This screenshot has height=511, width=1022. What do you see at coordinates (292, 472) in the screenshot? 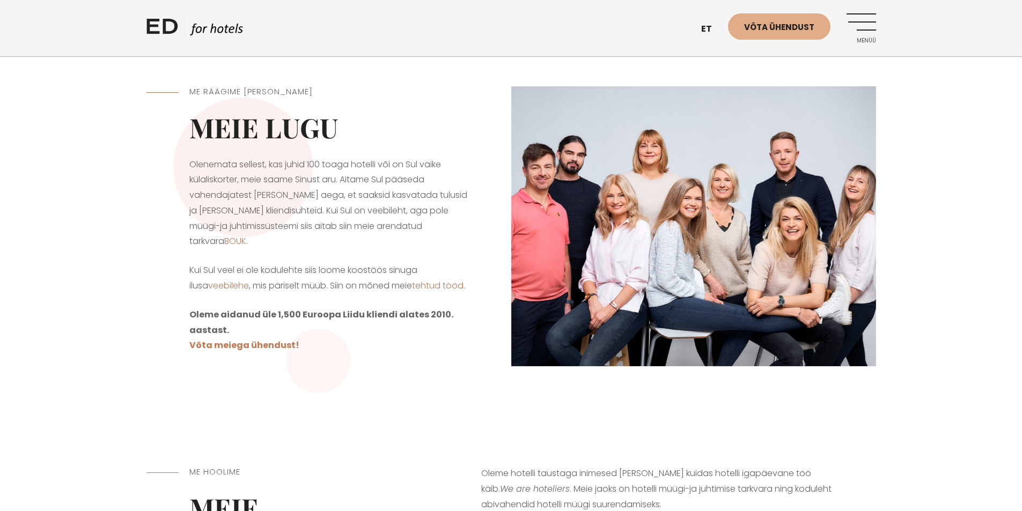
I see `h5: Me hoolime` at bounding box center [292, 472].